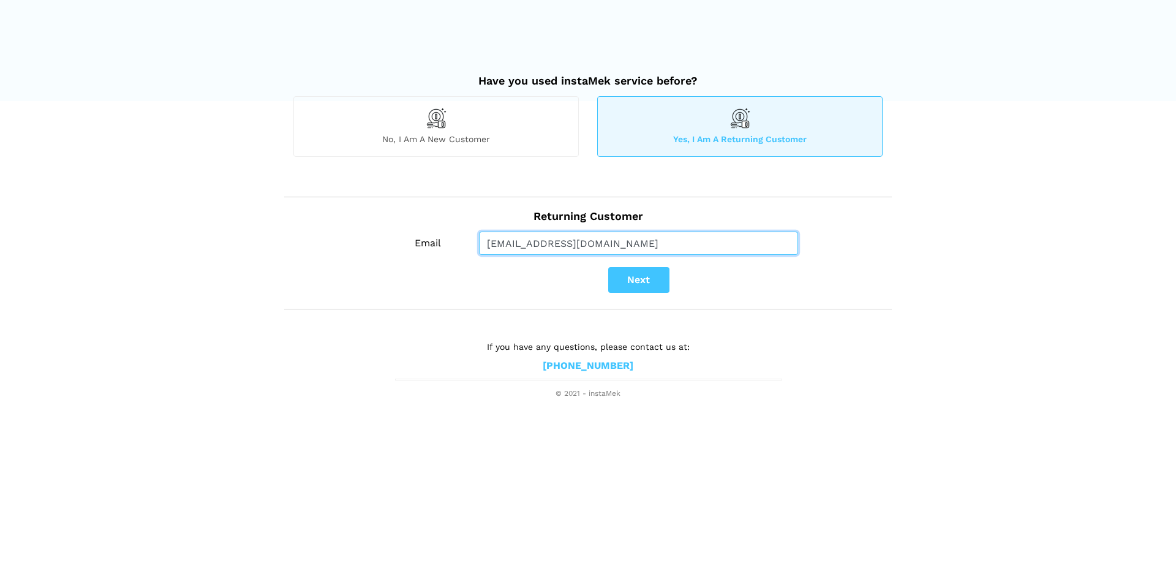 The image size is (1176, 579). What do you see at coordinates (588, 394) in the screenshot?
I see `span: © 2021 - instaMek` at bounding box center [588, 394].